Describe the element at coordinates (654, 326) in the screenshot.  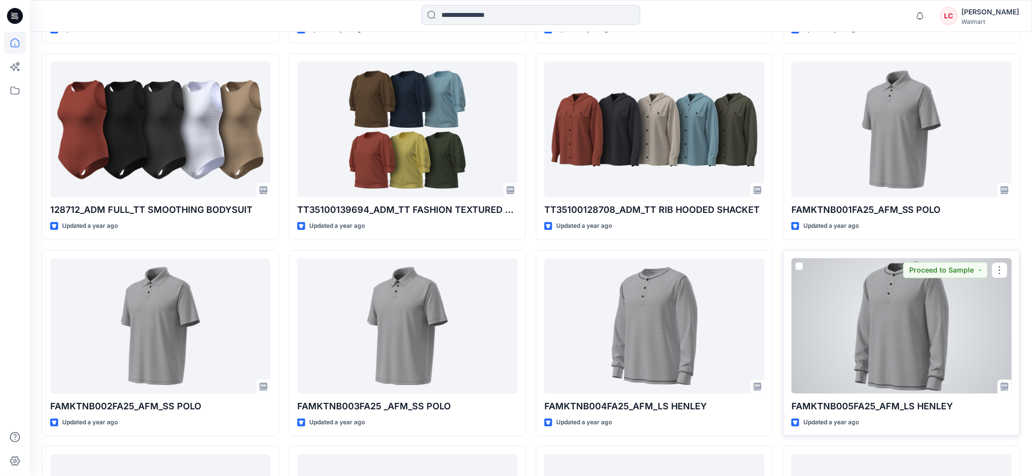
I see `a: FAMKTNB004FA25_AFM_LS HENLEY` at that location.